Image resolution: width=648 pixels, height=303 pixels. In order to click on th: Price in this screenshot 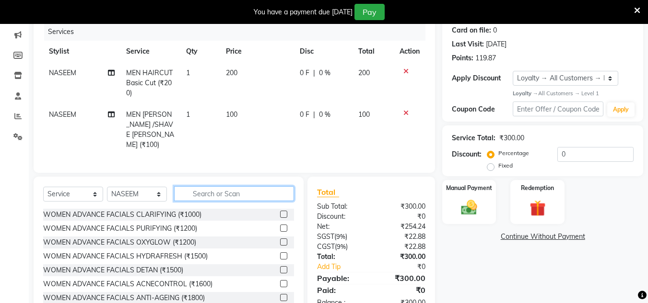, I will do `click(257, 51)`.